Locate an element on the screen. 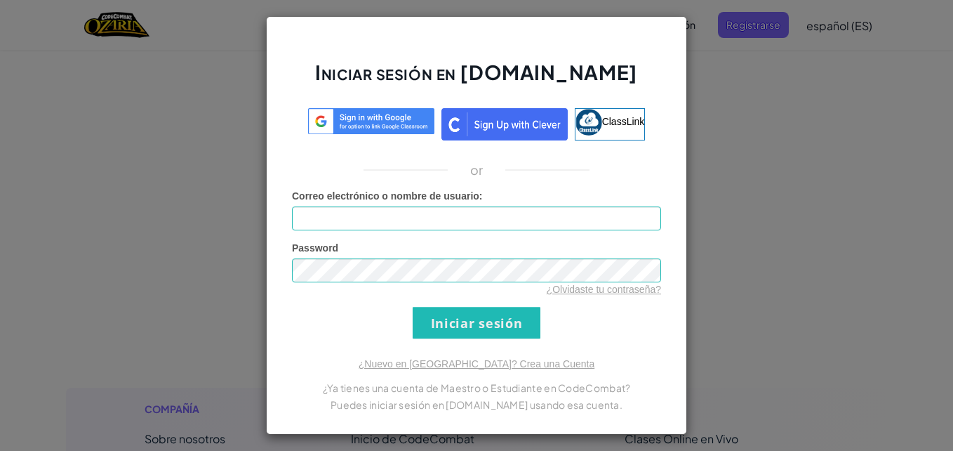 The image size is (953, 451). span: ClassLink is located at coordinates (623, 121).